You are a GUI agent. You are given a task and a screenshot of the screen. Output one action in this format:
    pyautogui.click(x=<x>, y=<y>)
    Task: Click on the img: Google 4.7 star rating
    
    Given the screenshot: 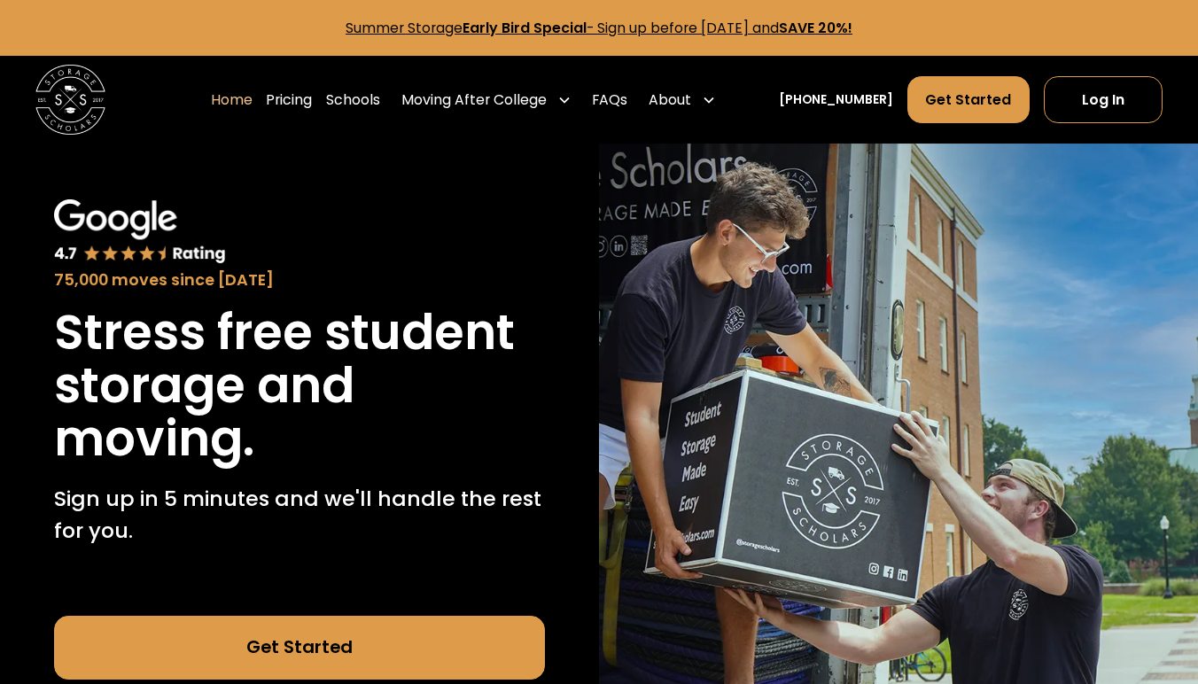 What is the action you would take?
    pyautogui.click(x=140, y=232)
    